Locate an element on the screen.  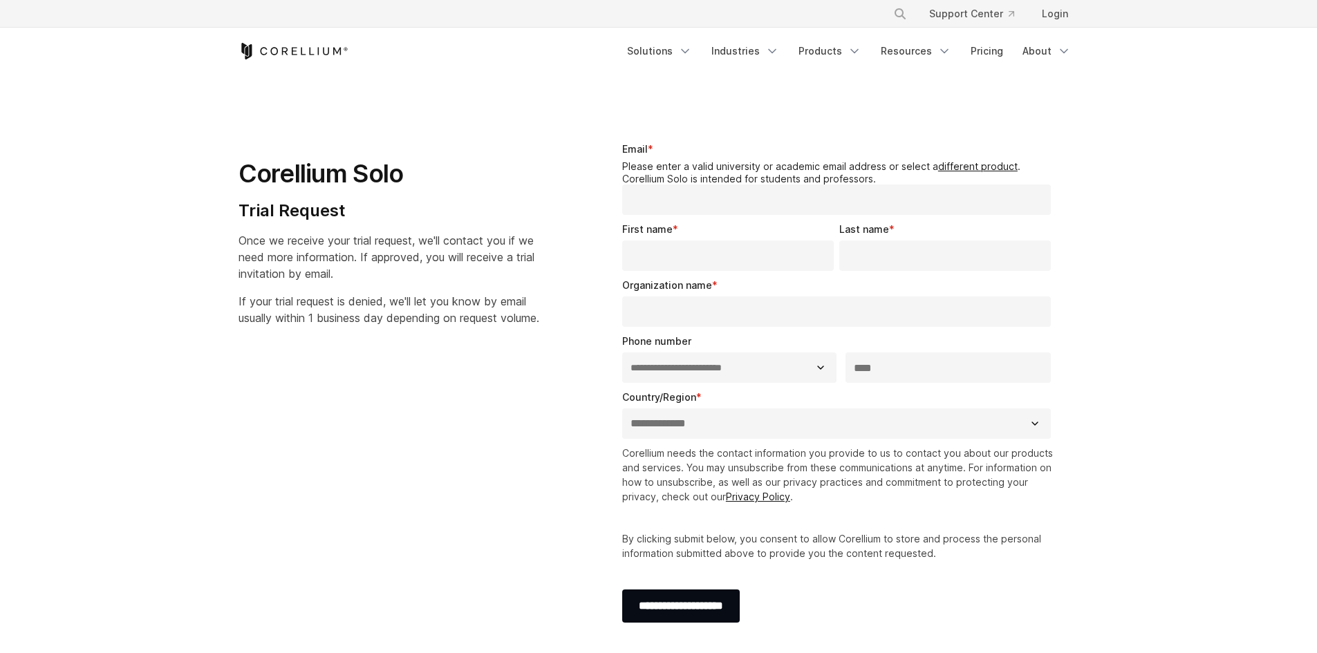
span: Country/Region is located at coordinates (659, 397).